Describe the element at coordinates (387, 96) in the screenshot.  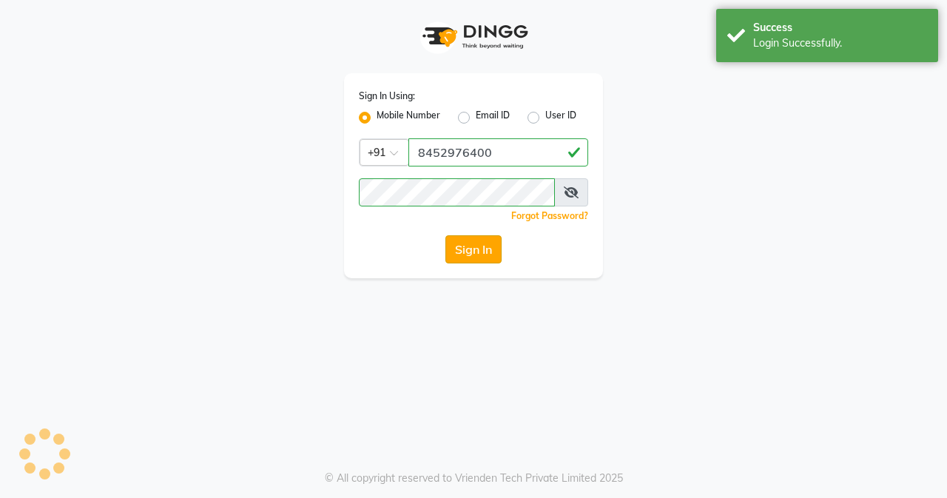
I see `label: Sign In Using:` at that location.